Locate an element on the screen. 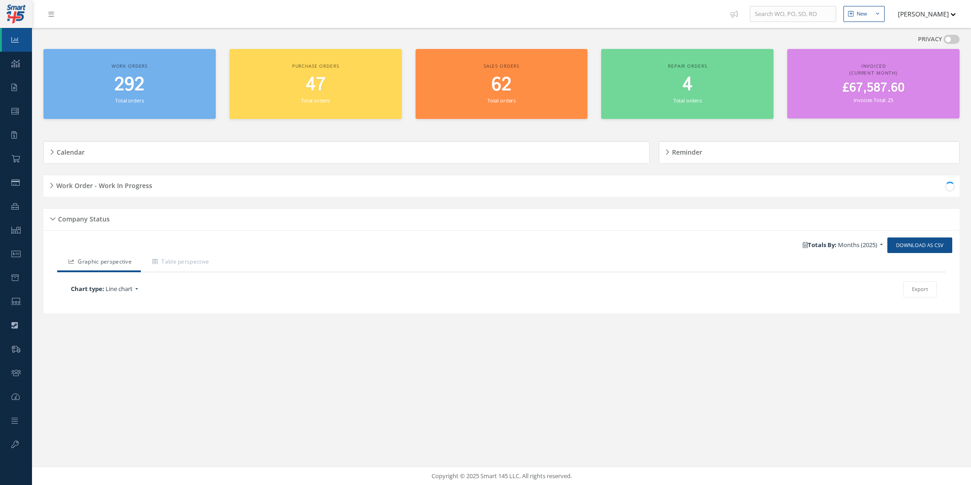  a: Graphic perspective is located at coordinates (99, 262).